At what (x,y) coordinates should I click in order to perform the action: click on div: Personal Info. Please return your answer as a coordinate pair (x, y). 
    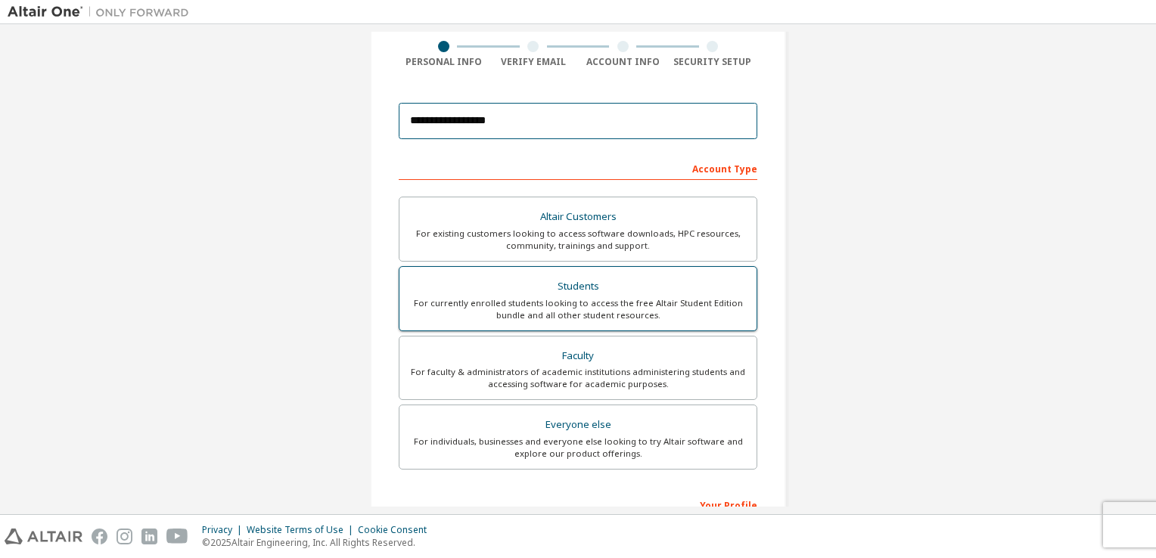
    Looking at the image, I should click on (443, 62).